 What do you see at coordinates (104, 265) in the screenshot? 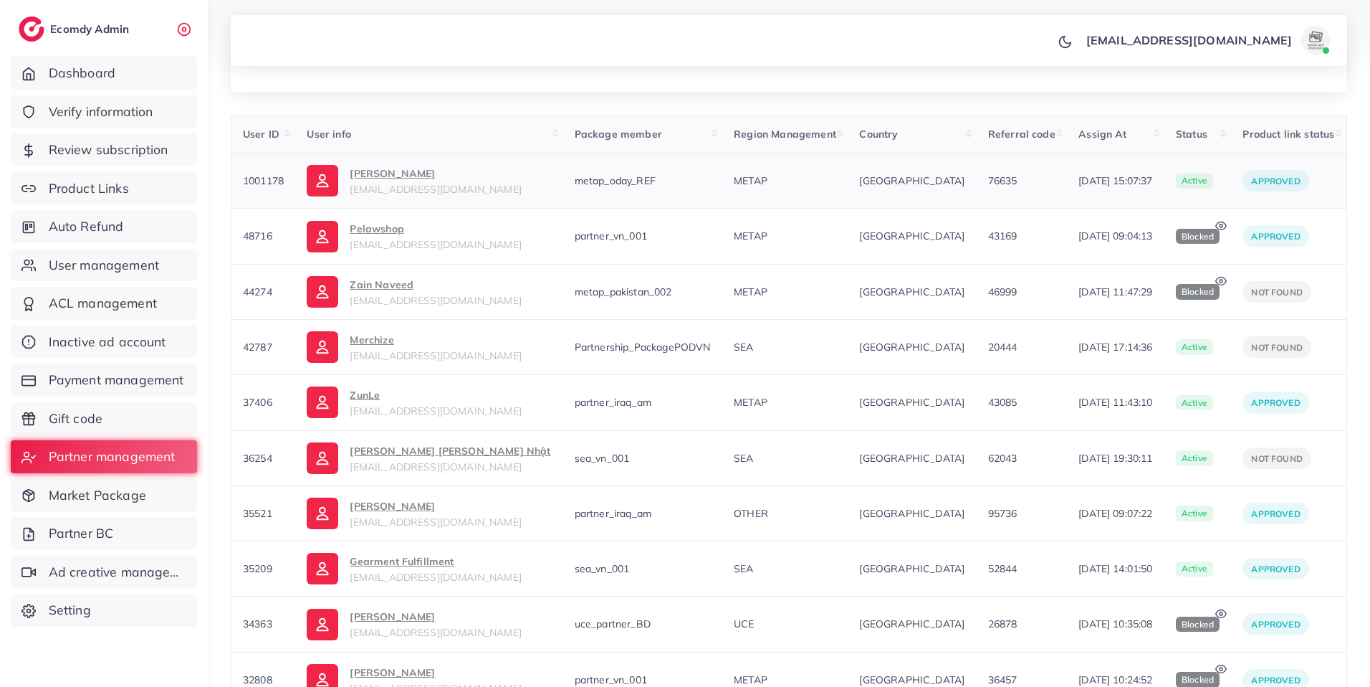
I see `span: User management` at bounding box center [104, 265].